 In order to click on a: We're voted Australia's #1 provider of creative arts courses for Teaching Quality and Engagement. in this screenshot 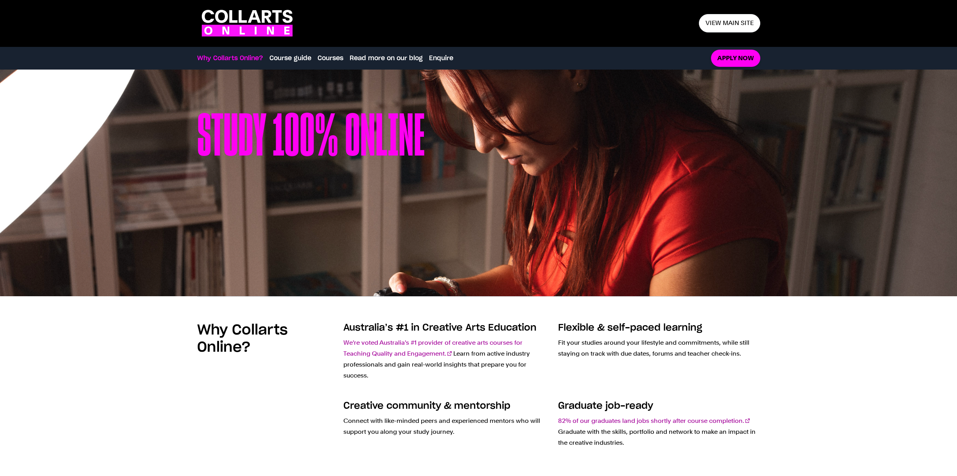, I will do `click(433, 348)`.